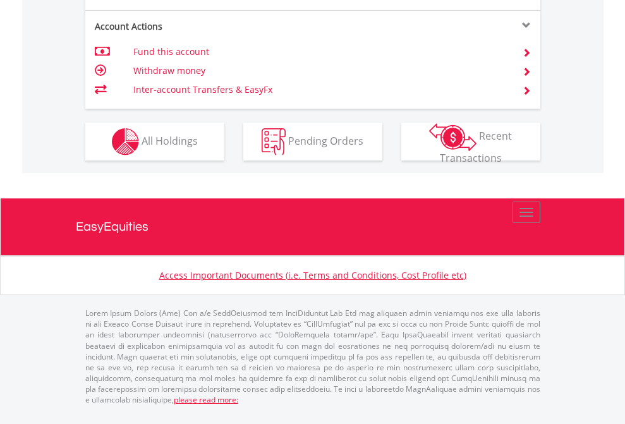 This screenshot has height=424, width=625. What do you see at coordinates (320, 90) in the screenshot?
I see `td: Inter-account Transfers & EasyFx` at bounding box center [320, 90].